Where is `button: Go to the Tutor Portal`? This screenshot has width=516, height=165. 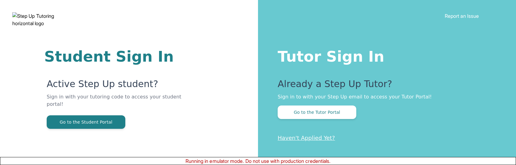
button: Go to the Tutor Portal is located at coordinates (317, 112).